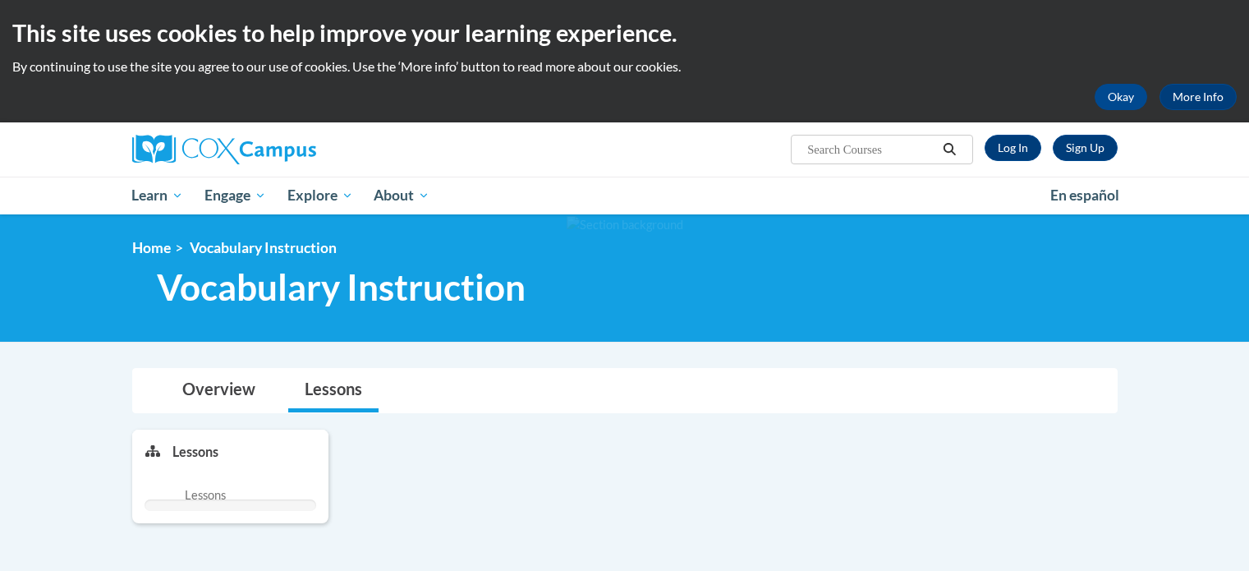  What do you see at coordinates (1121, 97) in the screenshot?
I see `button: Okay` at bounding box center [1121, 97].